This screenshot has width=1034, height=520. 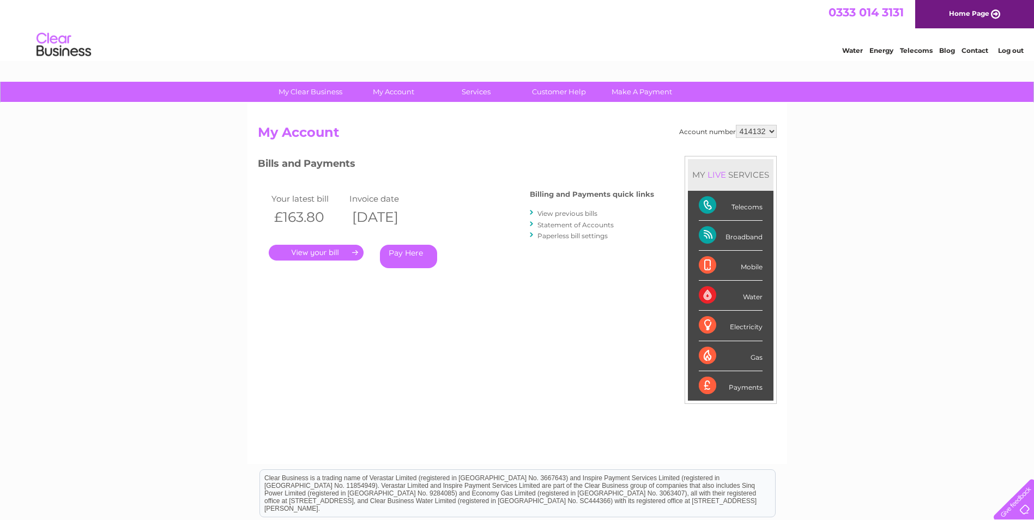 What do you see at coordinates (567, 213) in the screenshot?
I see `a: View previous bills` at bounding box center [567, 213].